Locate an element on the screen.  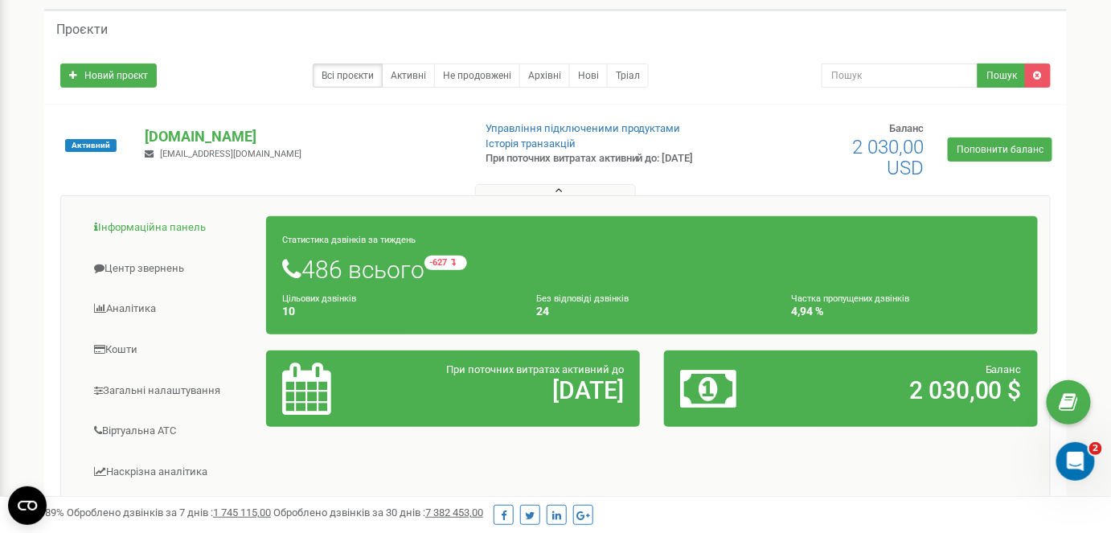
a: Історія транзакцій is located at coordinates (530, 143).